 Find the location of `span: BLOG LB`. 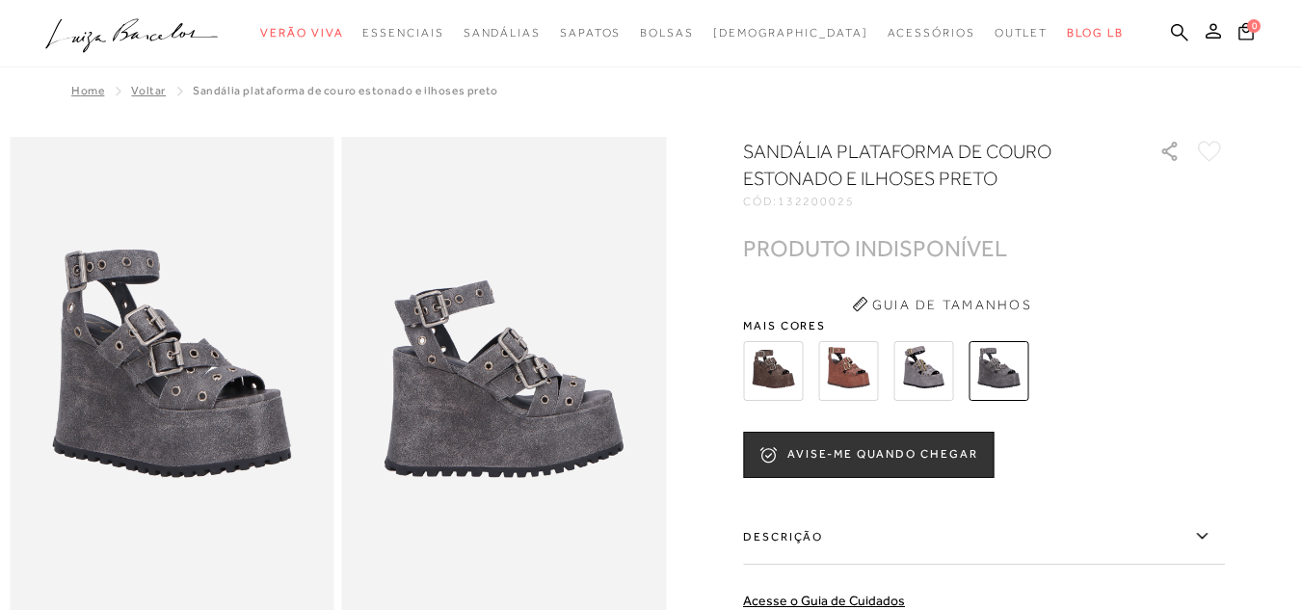

span: BLOG LB is located at coordinates (1095, 33).